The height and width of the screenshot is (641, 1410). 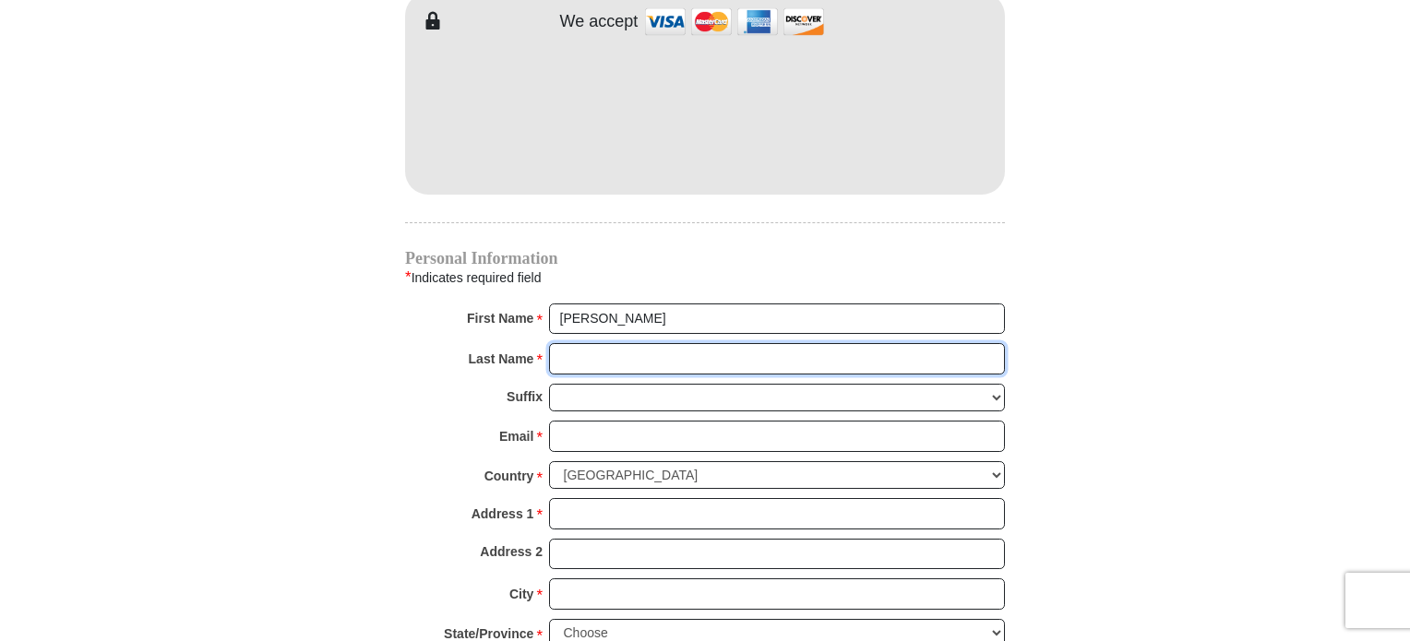 I want to click on strong: First Name, so click(x=500, y=318).